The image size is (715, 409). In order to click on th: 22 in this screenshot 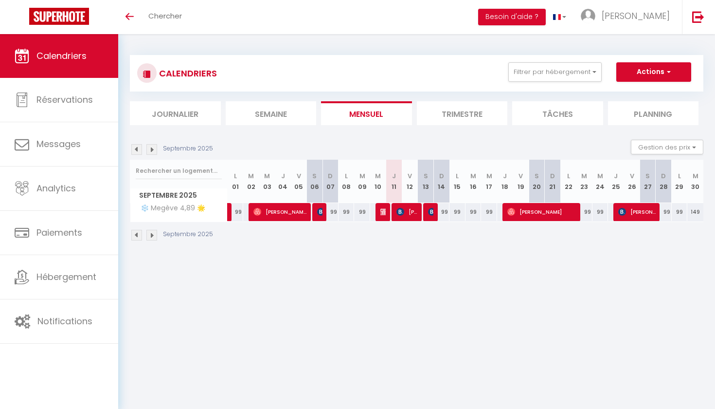, I will do `click(568, 181)`.